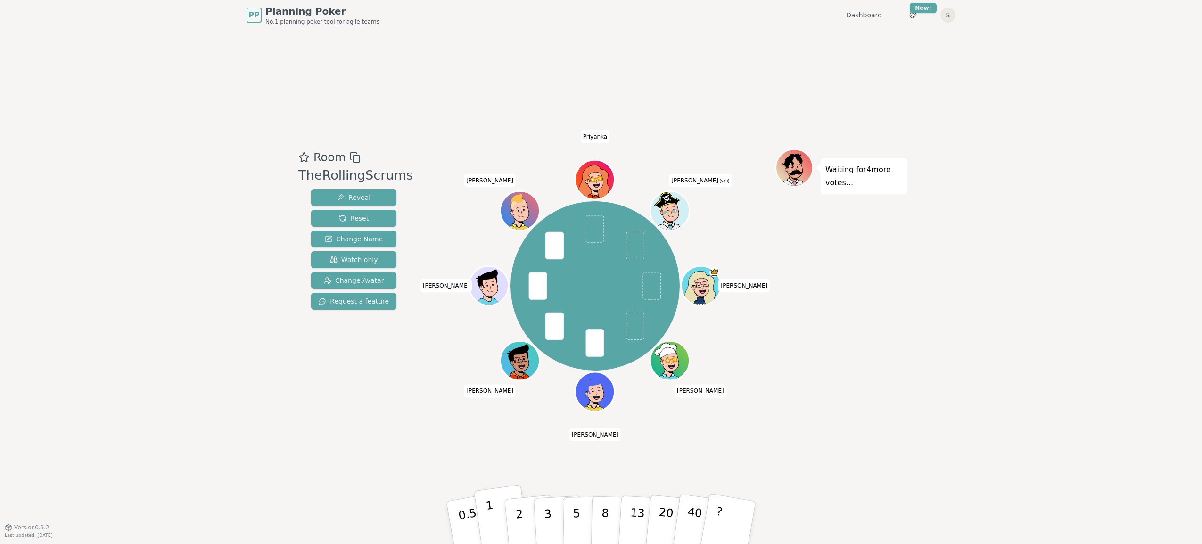 The width and height of the screenshot is (1202, 544). I want to click on span: Planning Poker, so click(322, 11).